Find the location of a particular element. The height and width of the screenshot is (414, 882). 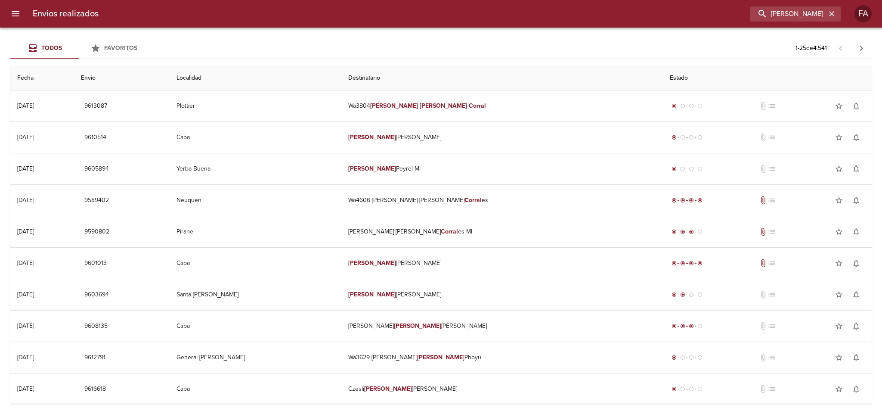

input: buscar is located at coordinates (788, 14).